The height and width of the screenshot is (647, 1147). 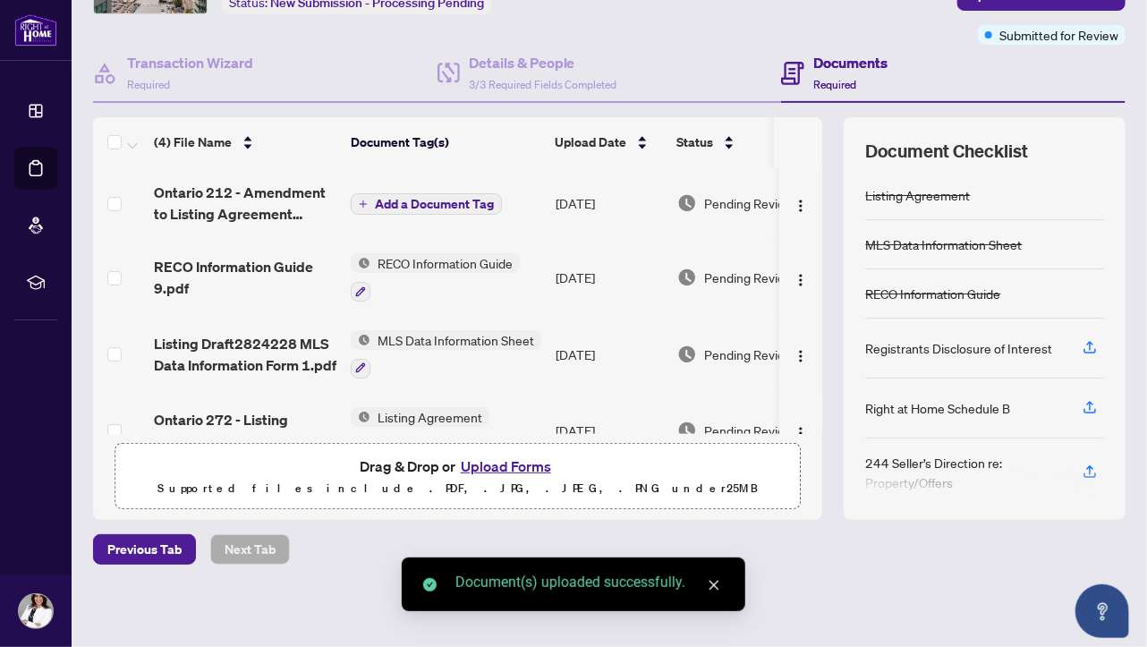 I want to click on span: Listing Agreement, so click(x=430, y=417).